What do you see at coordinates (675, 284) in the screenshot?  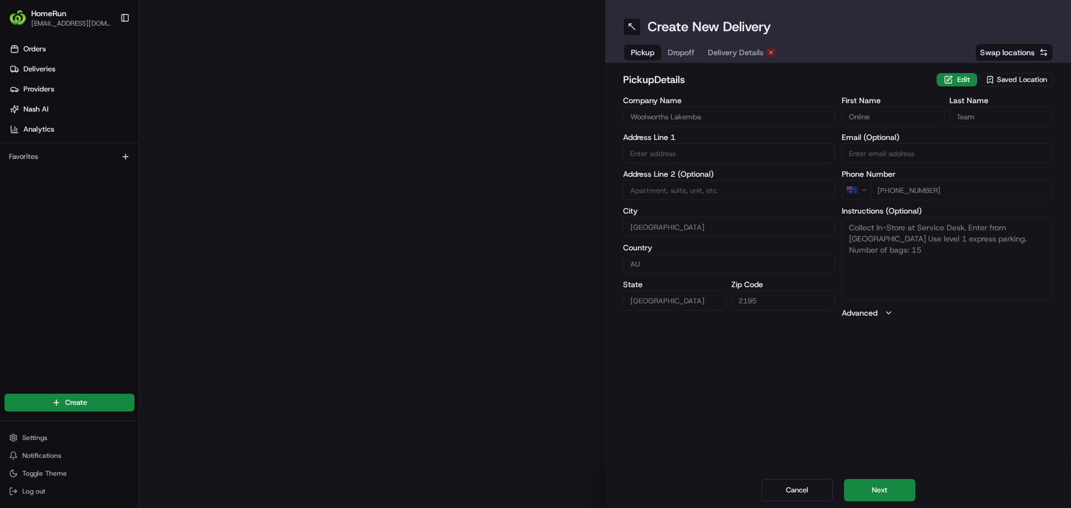 I see `label: State` at bounding box center [675, 284].